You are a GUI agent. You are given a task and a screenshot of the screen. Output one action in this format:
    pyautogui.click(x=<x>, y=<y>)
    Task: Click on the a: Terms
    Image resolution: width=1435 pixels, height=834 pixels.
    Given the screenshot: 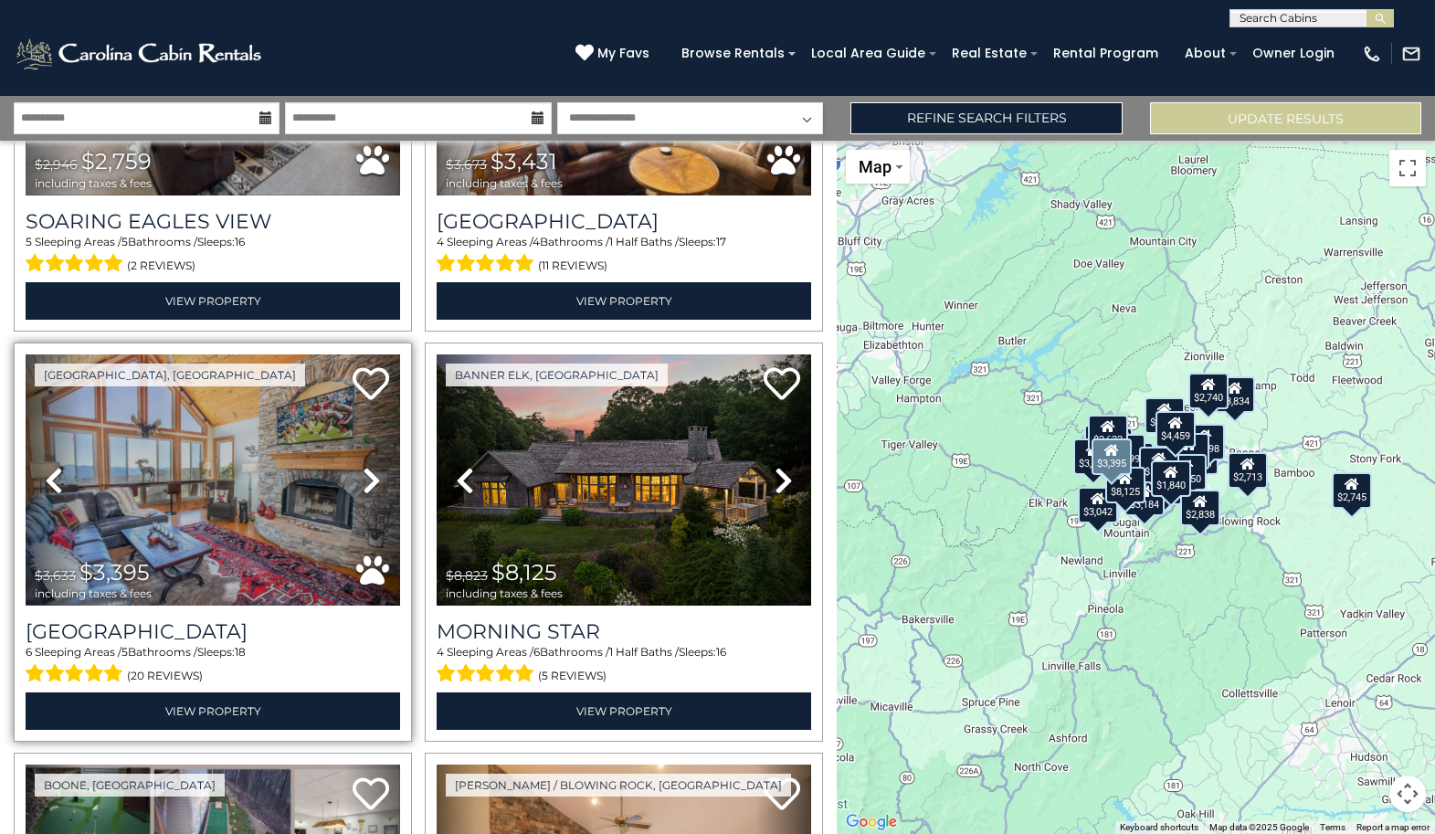 What is the action you would take?
    pyautogui.click(x=1333, y=827)
    